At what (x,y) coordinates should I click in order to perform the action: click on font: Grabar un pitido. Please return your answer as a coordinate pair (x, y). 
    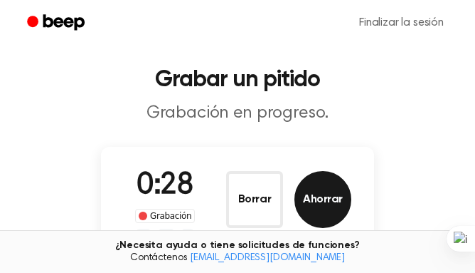
    Looking at the image, I should click on (238, 80).